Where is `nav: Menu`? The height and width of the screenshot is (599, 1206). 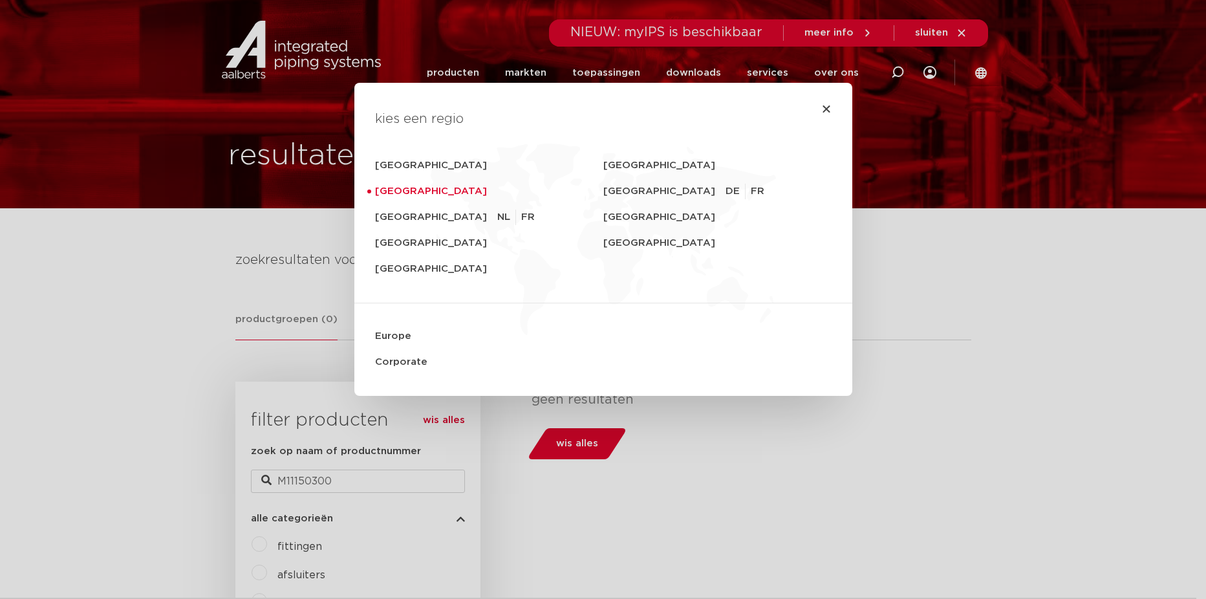 nav: Menu is located at coordinates (604, 264).